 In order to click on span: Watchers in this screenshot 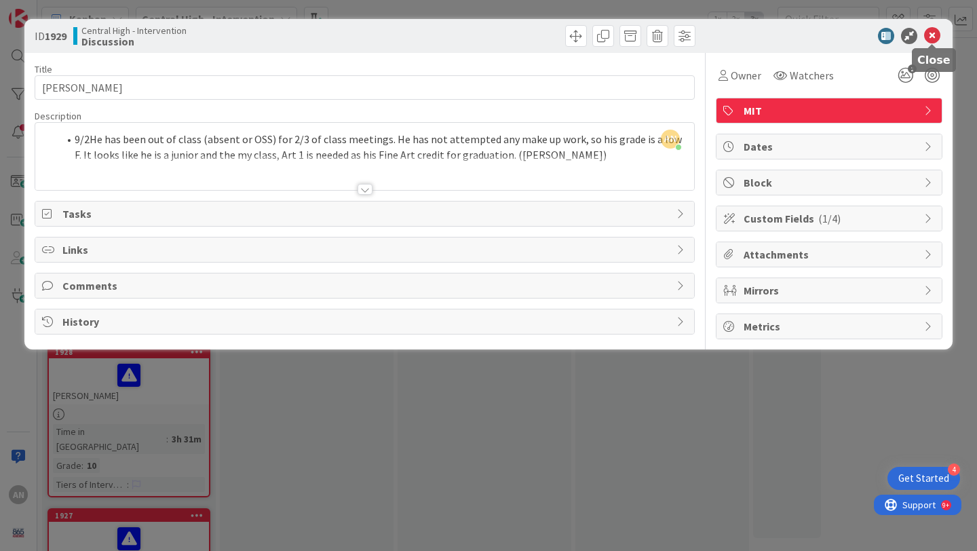, I will do `click(812, 75)`.